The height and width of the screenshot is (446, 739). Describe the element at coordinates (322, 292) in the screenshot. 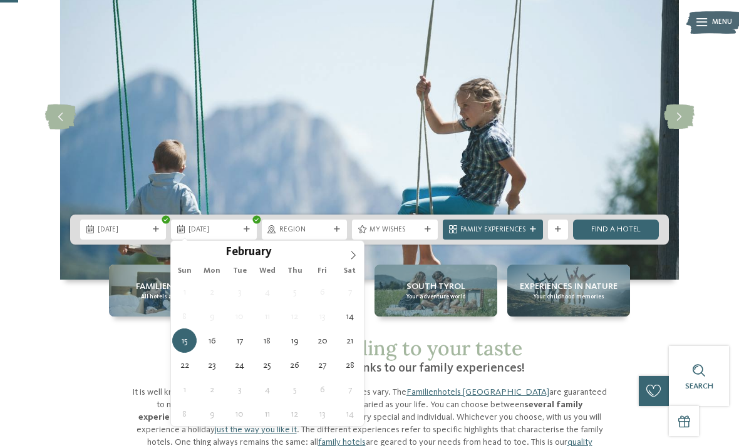

I see `span: February 6, 2026` at that location.